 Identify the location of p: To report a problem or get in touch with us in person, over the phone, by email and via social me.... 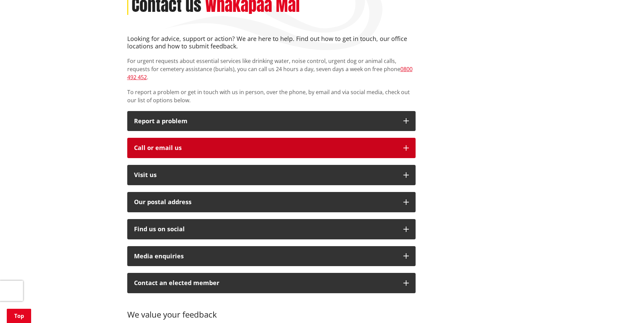
(271, 96).